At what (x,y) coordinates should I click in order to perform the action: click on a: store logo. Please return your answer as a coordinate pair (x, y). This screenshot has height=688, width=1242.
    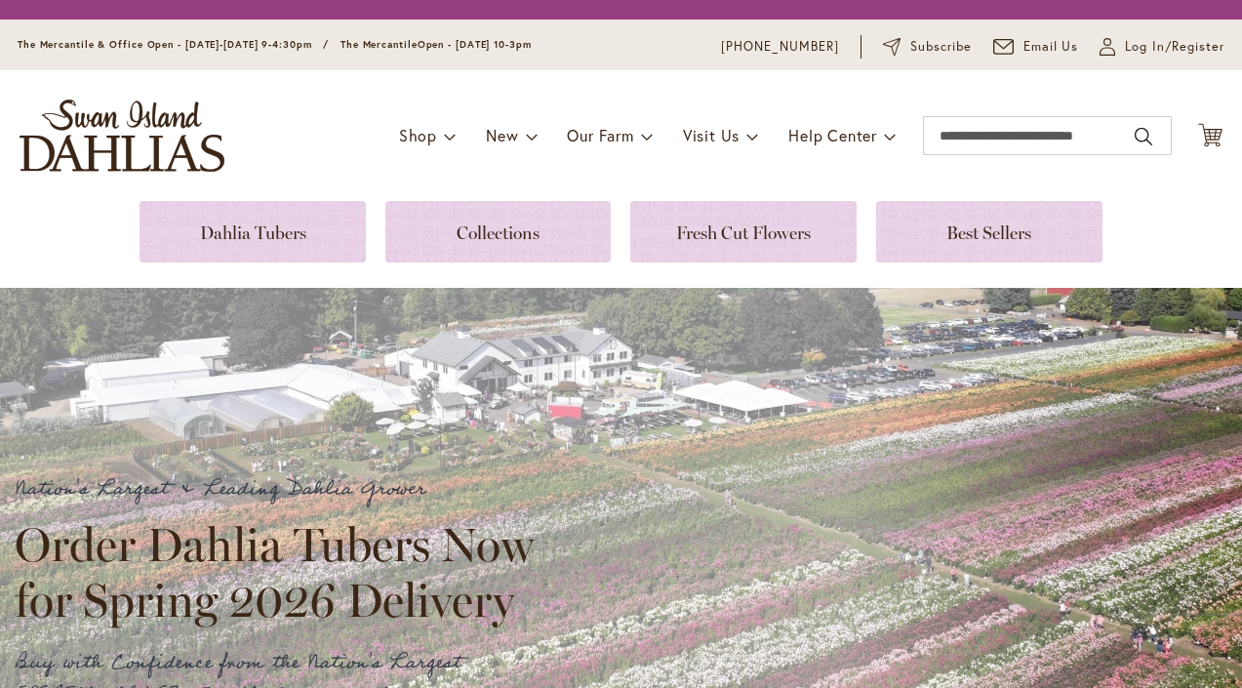
    Looking at the image, I should click on (122, 136).